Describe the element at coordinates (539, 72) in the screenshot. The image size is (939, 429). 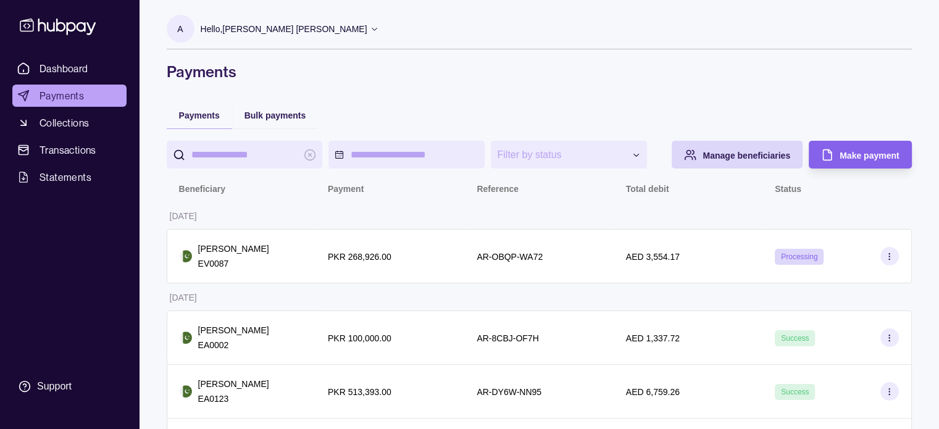
I see `h1: Payments` at that location.